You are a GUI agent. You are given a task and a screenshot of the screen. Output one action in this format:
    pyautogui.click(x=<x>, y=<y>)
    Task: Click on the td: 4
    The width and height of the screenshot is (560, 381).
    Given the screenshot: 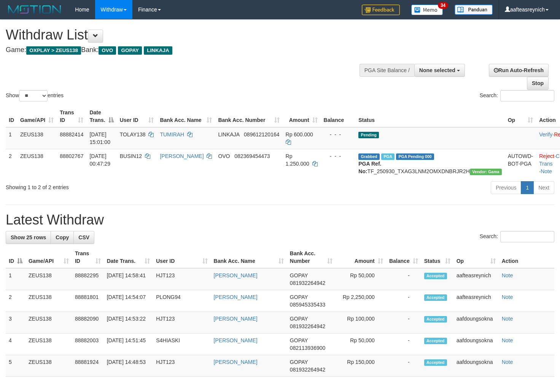 What is the action you would take?
    pyautogui.click(x=16, y=344)
    